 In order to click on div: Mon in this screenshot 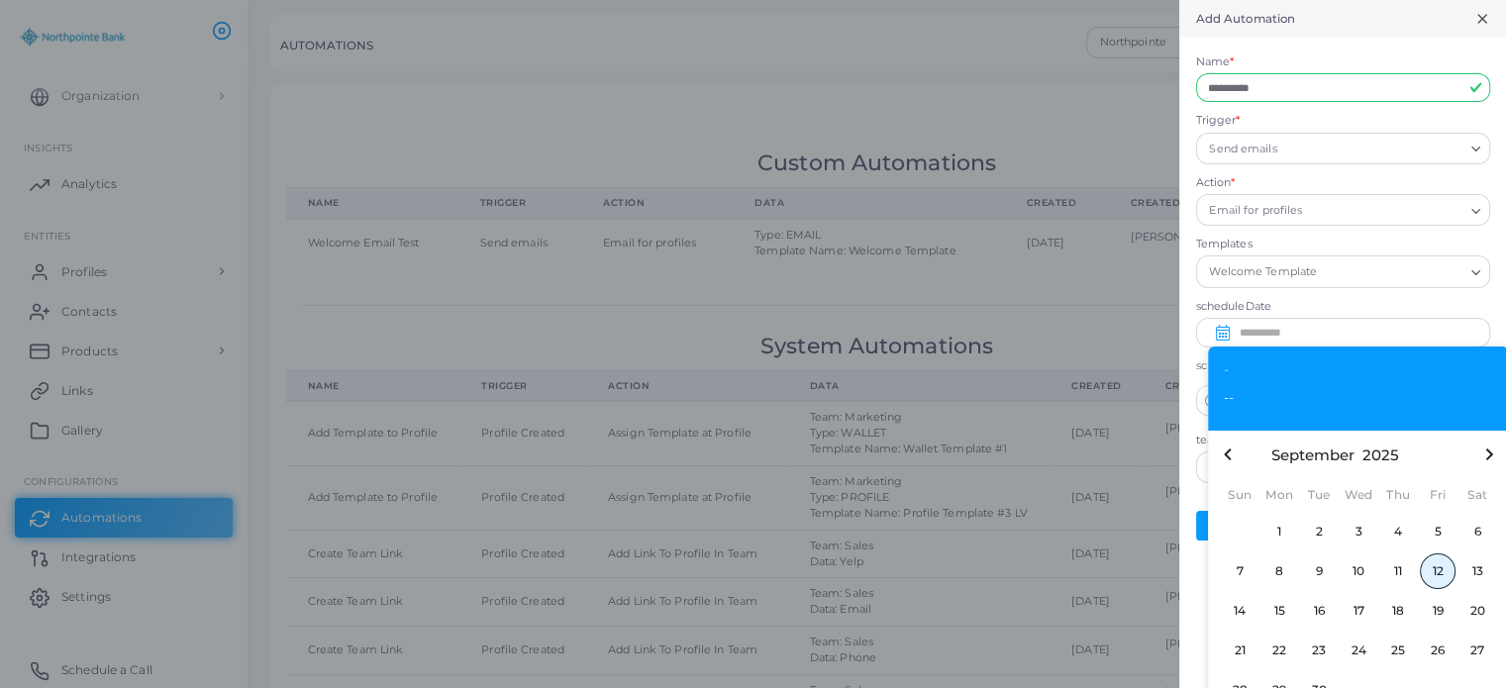, I will do `click(1279, 495)`.